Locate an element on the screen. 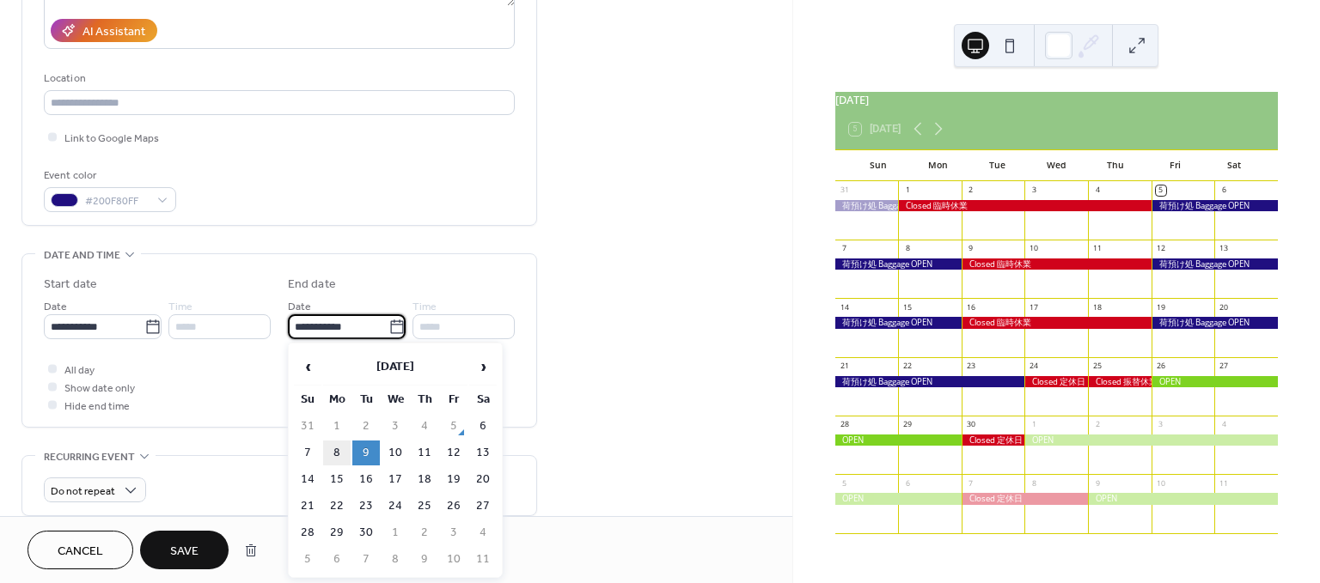  span: Link to Google Maps is located at coordinates (112, 138).